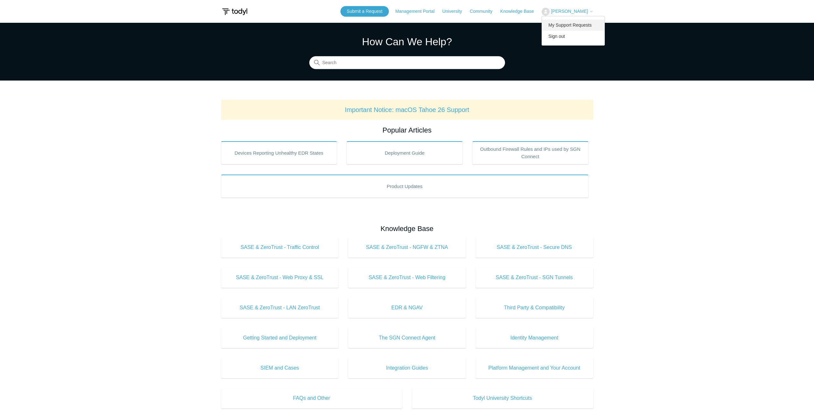 The image size is (814, 412). I want to click on a: SASE & ZeroTrust - LAN ZeroTrust, so click(280, 308).